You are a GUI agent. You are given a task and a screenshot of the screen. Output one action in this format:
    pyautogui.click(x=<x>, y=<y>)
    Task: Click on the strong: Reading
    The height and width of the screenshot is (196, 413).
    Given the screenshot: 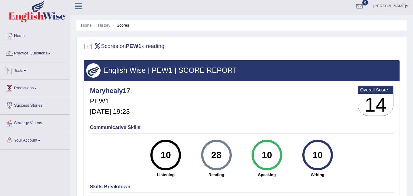 What is the action you would take?
    pyautogui.click(x=216, y=174)
    